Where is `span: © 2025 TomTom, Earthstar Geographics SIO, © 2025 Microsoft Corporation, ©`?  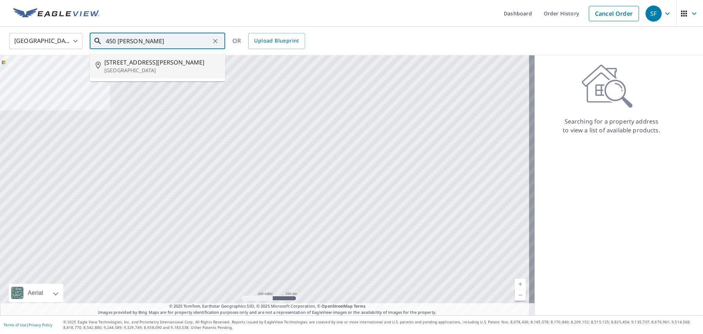 span: © 2025 TomTom, Earthstar Geographics SIO, © 2025 Microsoft Corporation, © is located at coordinates (267, 306).